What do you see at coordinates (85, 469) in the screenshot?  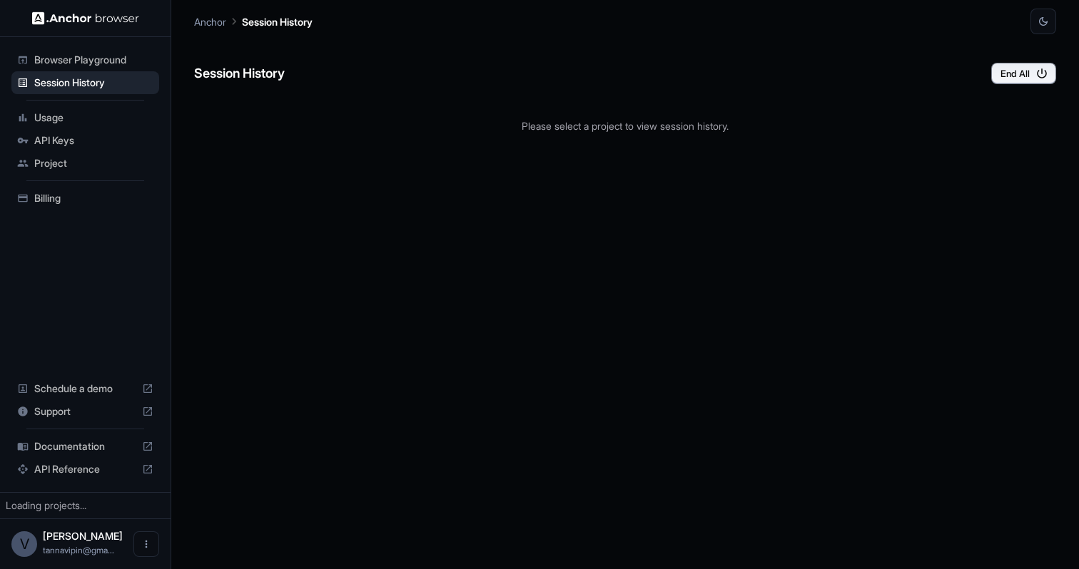 I see `span: API Reference` at bounding box center [85, 469].